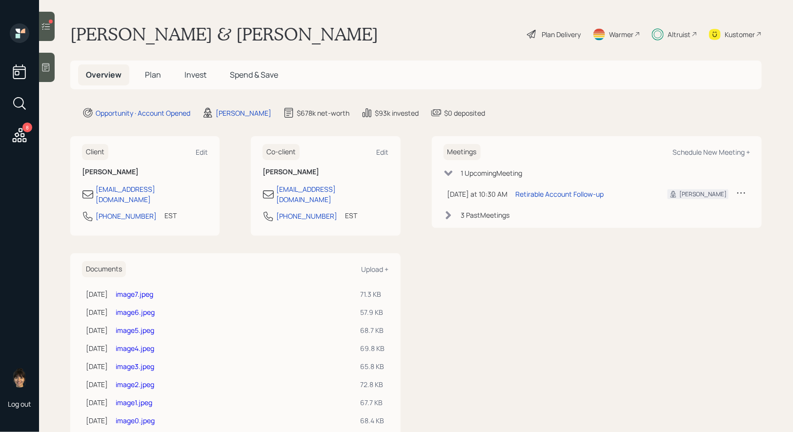 The height and width of the screenshot is (432, 793). Describe the element at coordinates (134, 402) in the screenshot. I see `a: image1.jpeg` at that location.